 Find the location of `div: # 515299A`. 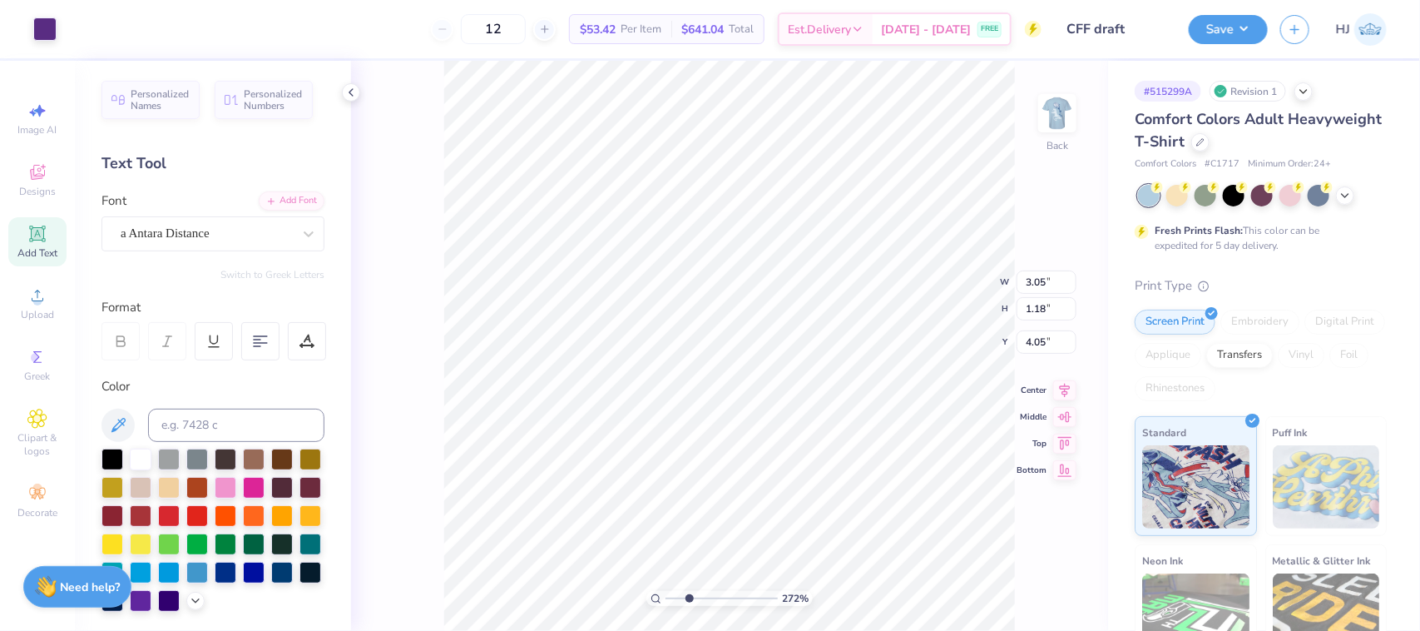

div: # 515299A is located at coordinates (1168, 91).